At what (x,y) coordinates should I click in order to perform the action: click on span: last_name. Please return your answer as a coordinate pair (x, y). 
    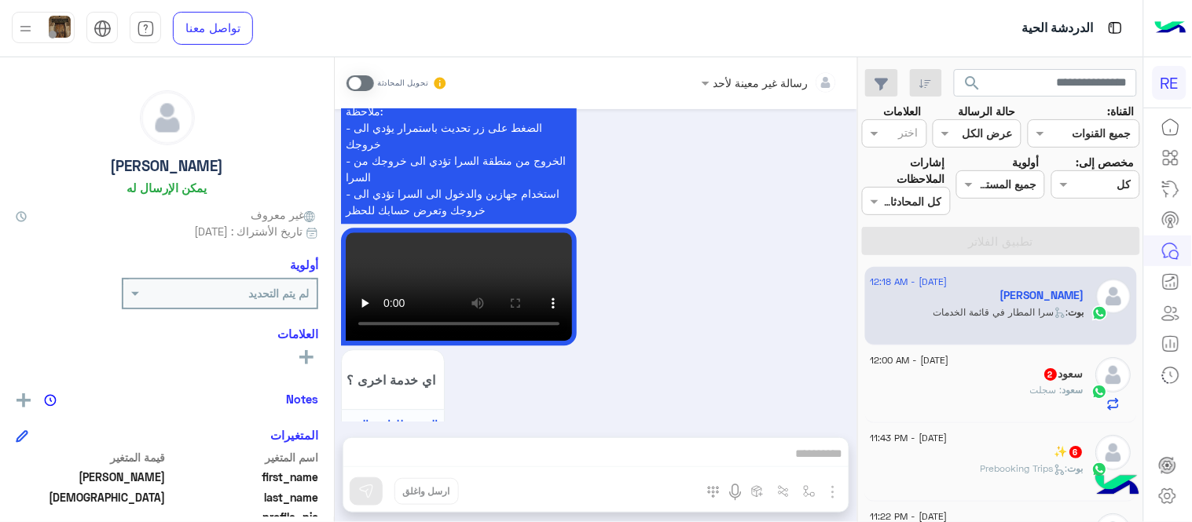
    Looking at the image, I should click on (243, 497).